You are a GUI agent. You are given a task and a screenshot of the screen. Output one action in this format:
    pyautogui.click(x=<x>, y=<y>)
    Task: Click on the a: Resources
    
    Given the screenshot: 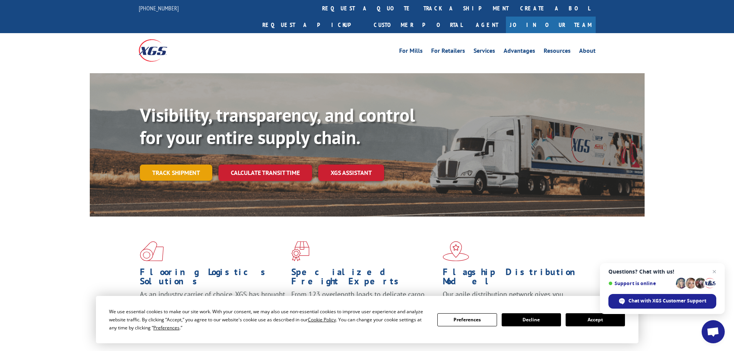 What is the action you would take?
    pyautogui.click(x=557, y=52)
    